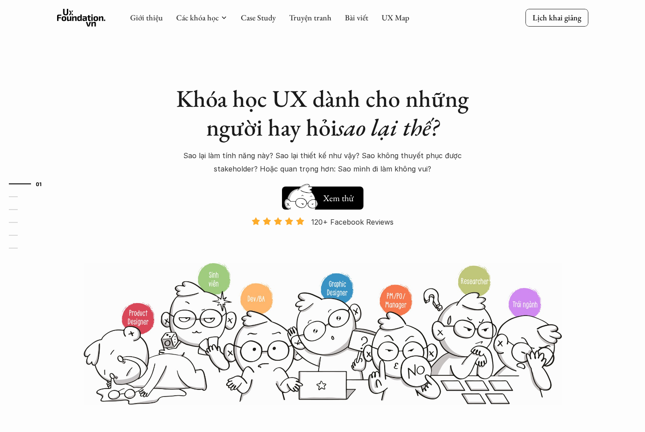  I want to click on em: sao lại thế?, so click(388, 127).